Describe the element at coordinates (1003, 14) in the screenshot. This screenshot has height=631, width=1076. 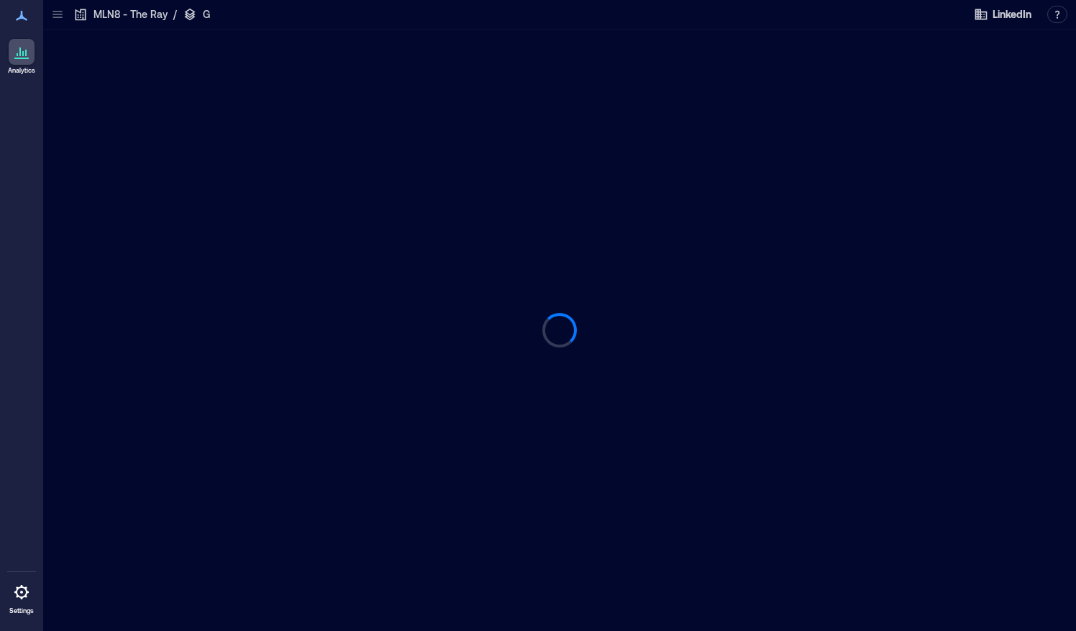
I see `button: LinkedIn` at that location.